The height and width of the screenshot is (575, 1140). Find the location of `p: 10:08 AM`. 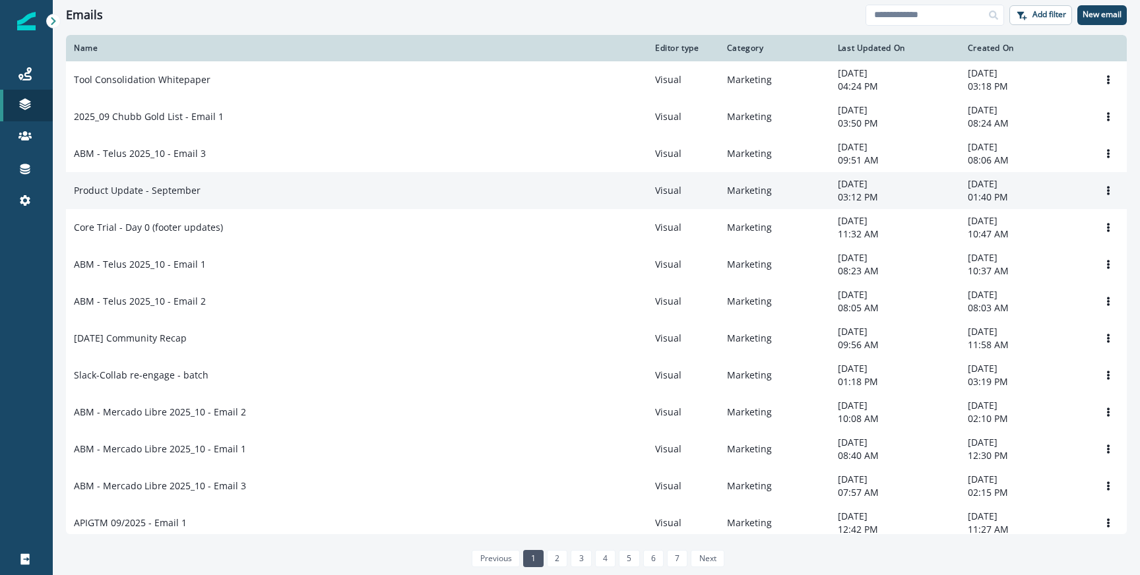

p: 10:08 AM is located at coordinates (895, 419).